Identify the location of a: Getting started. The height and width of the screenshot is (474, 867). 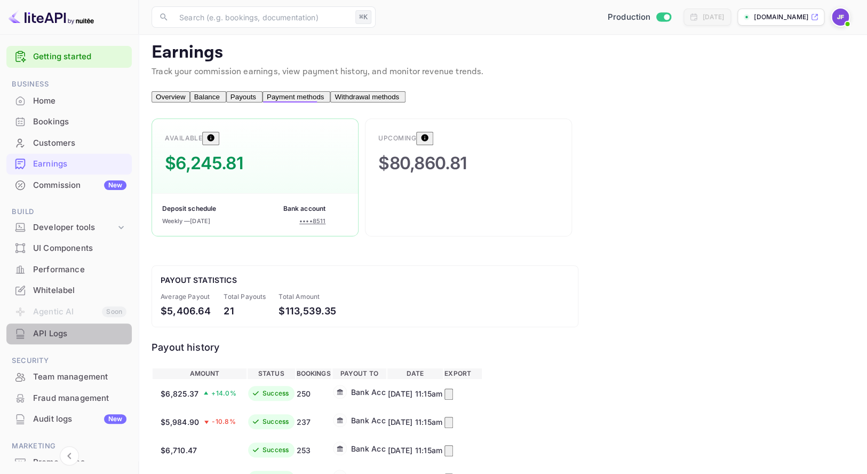
(79, 57).